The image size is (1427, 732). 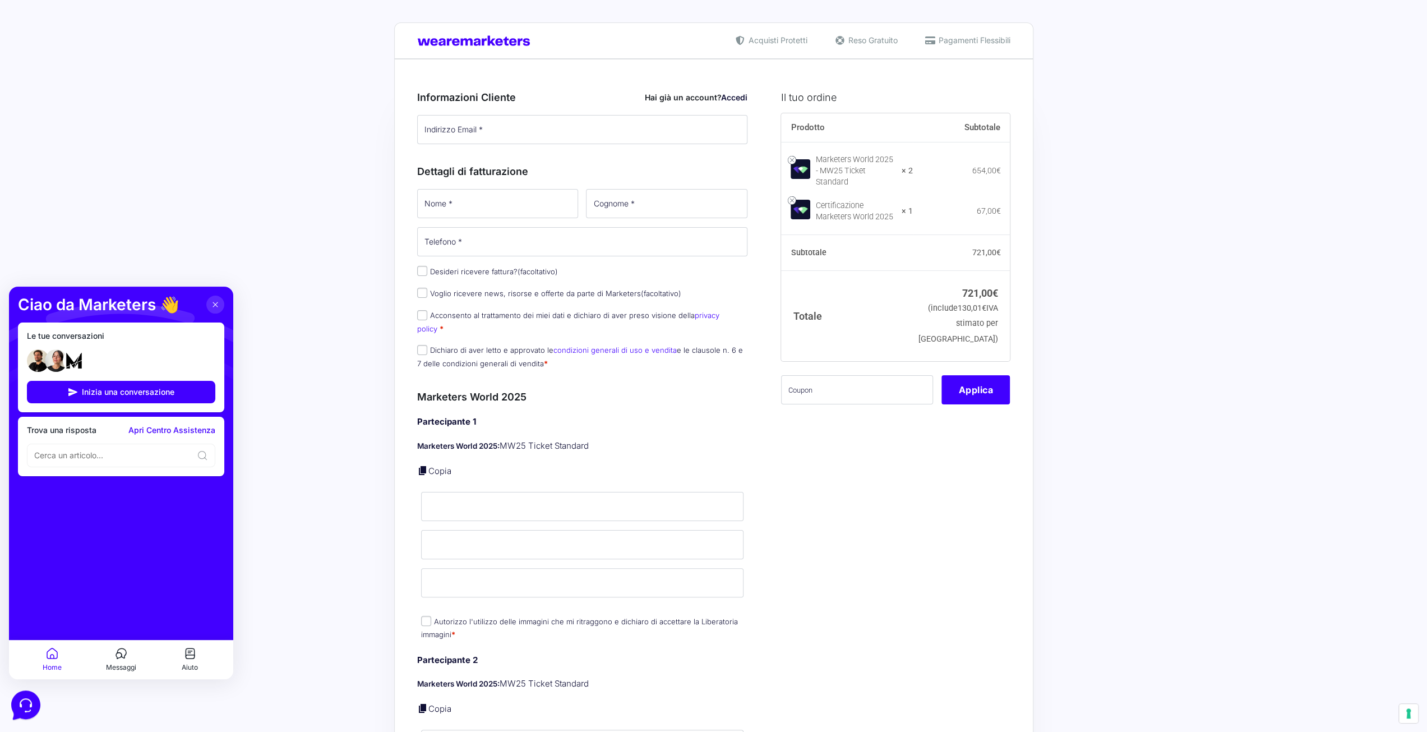 I want to click on input: Cerca un articolo..., so click(x=104, y=169).